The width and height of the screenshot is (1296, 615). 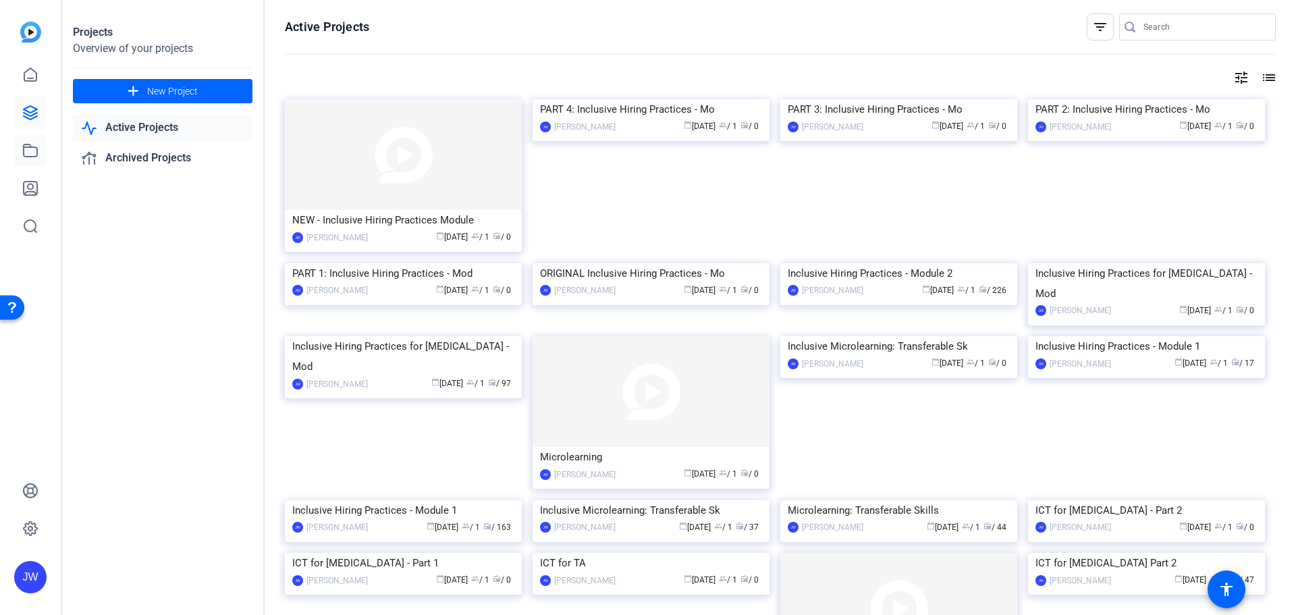 I want to click on span: / 37, so click(x=747, y=527).